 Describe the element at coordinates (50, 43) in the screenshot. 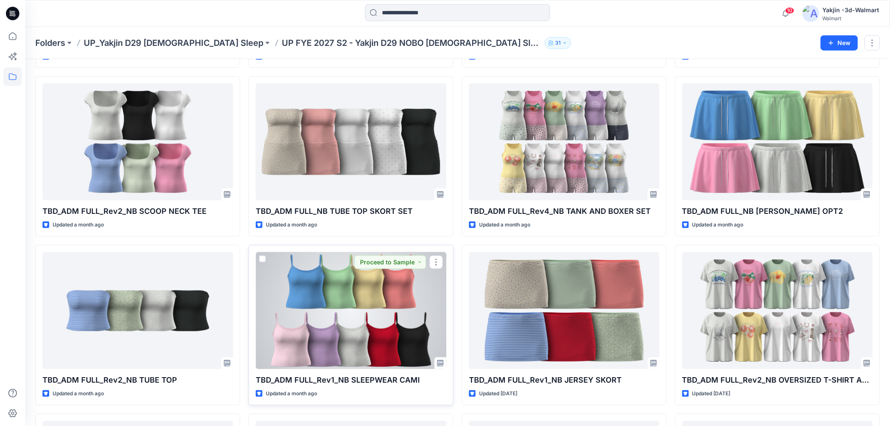

I see `p: Folders` at that location.